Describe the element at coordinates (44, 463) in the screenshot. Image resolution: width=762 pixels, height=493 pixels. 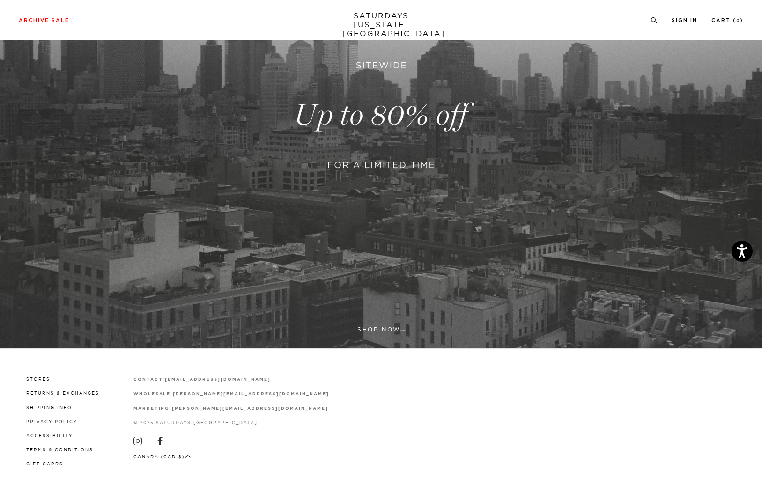
I see `a: Gift Cards` at that location.